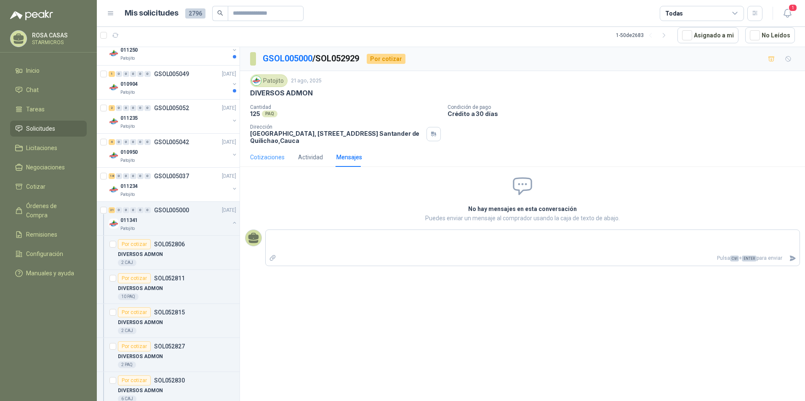 Image resolution: width=805 pixels, height=401 pixels. I want to click on span: Remisiones, so click(42, 235).